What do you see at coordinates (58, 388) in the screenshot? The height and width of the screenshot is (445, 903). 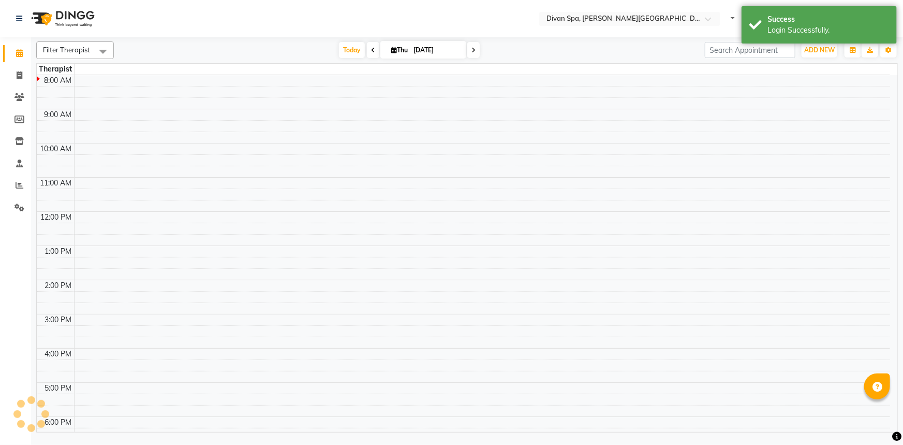 I see `div: 5:00 PM` at bounding box center [58, 388].